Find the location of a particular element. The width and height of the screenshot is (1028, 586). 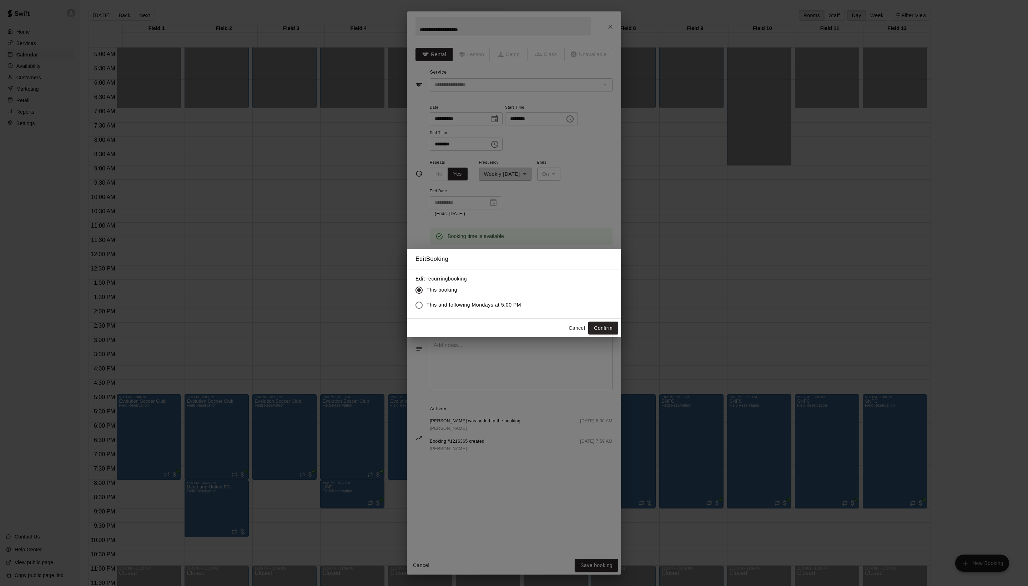

label: Edit recurring booking is located at coordinates (471, 279).